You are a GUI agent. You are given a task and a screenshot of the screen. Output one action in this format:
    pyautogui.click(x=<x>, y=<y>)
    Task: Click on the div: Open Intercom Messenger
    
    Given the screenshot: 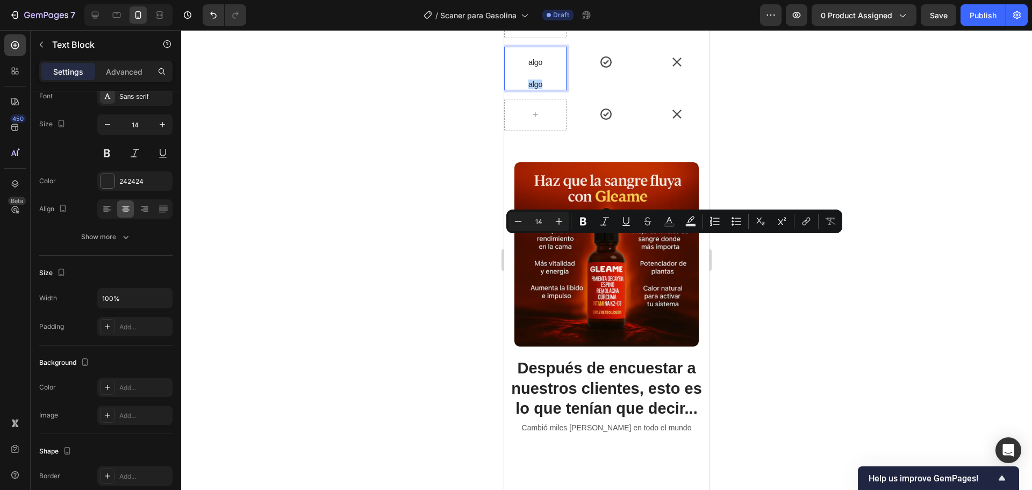 What is the action you would take?
    pyautogui.click(x=1009, y=451)
    